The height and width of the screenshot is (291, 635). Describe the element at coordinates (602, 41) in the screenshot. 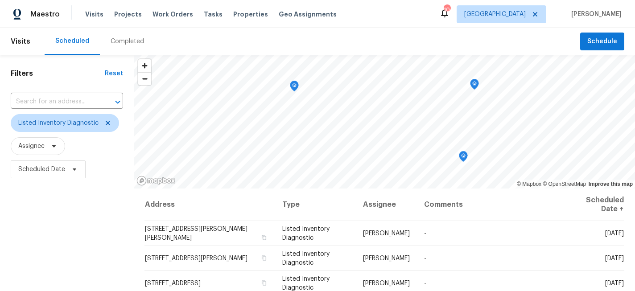

I see `span: Schedule` at that location.